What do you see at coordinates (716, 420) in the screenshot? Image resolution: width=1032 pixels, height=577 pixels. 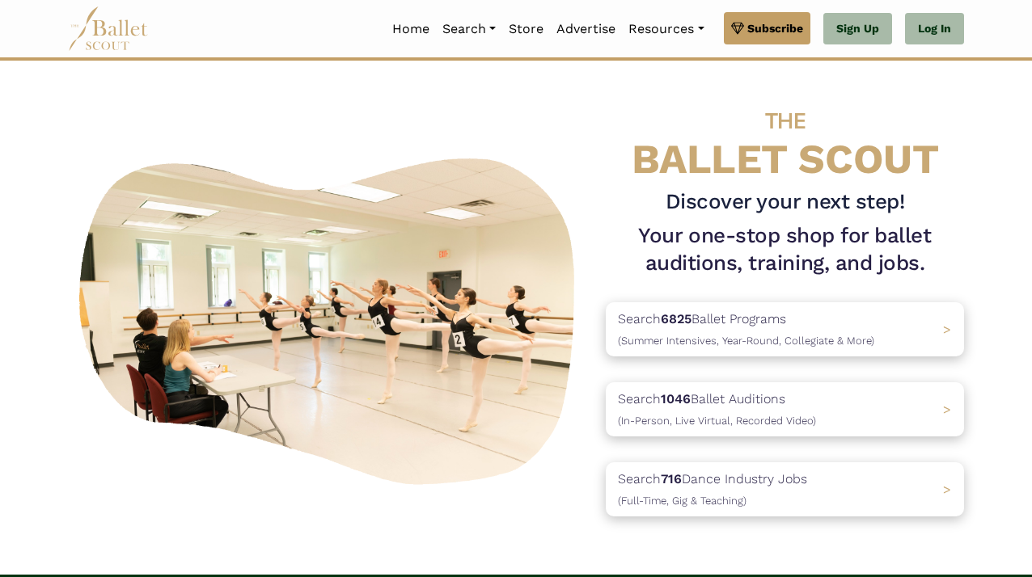 I see `span: (In-Person, Live Virtual, Recorded Video)` at bounding box center [716, 420].